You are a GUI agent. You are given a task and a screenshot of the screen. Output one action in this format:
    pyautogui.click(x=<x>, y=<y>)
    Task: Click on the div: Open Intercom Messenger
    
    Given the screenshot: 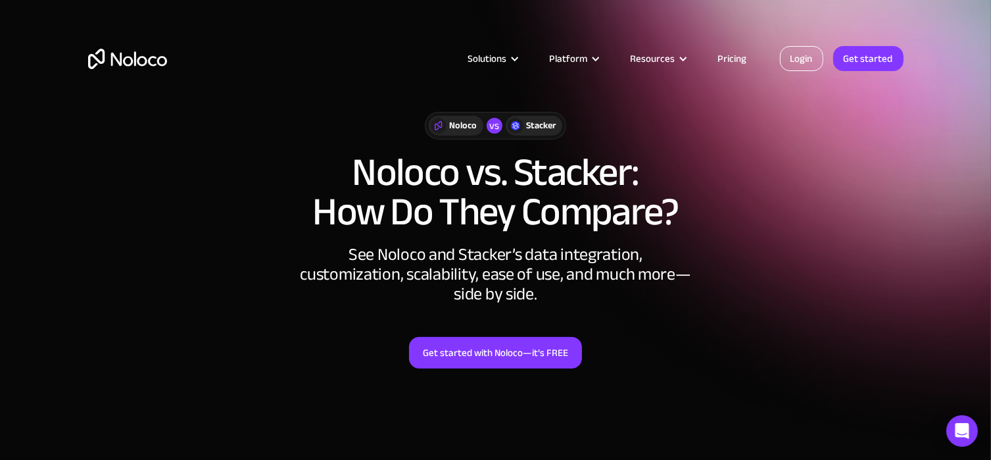 What is the action you would take?
    pyautogui.click(x=962, y=431)
    